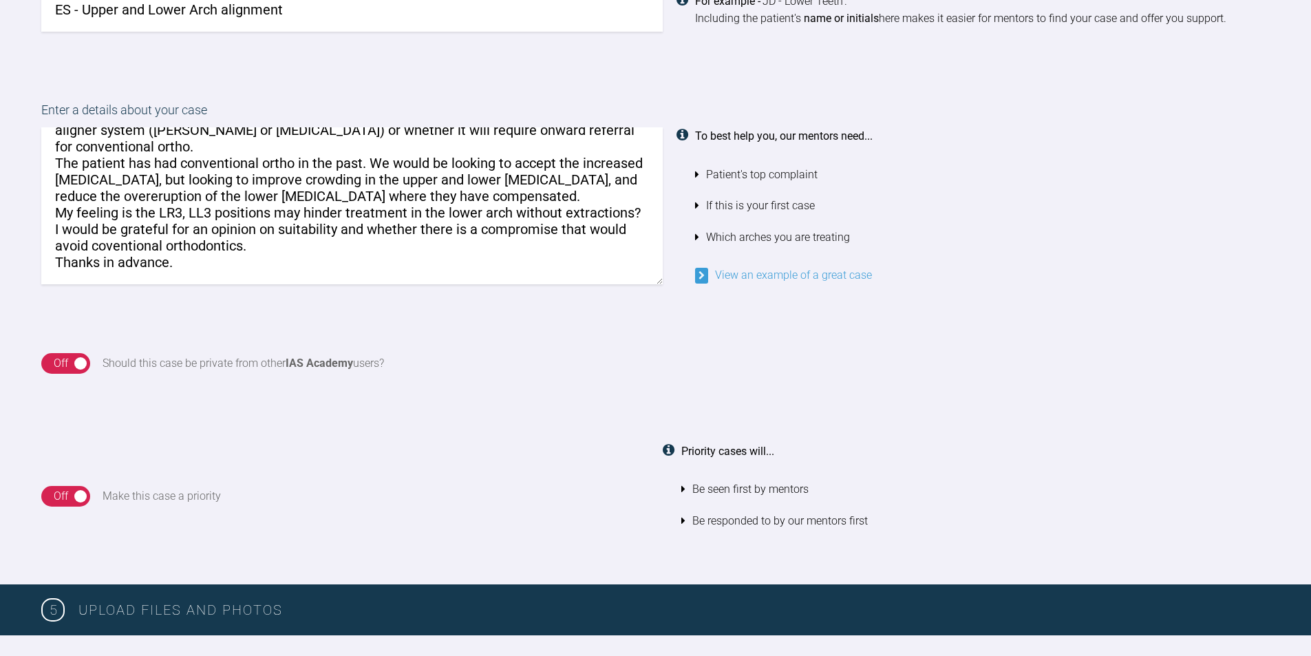  Describe the element at coordinates (655, 114) in the screenshot. I see `label: Enter a details about your case` at that location.